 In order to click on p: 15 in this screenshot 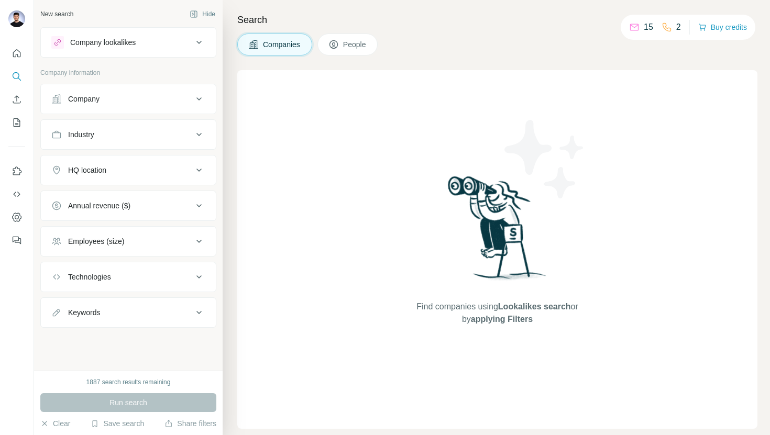, I will do `click(648, 27)`.